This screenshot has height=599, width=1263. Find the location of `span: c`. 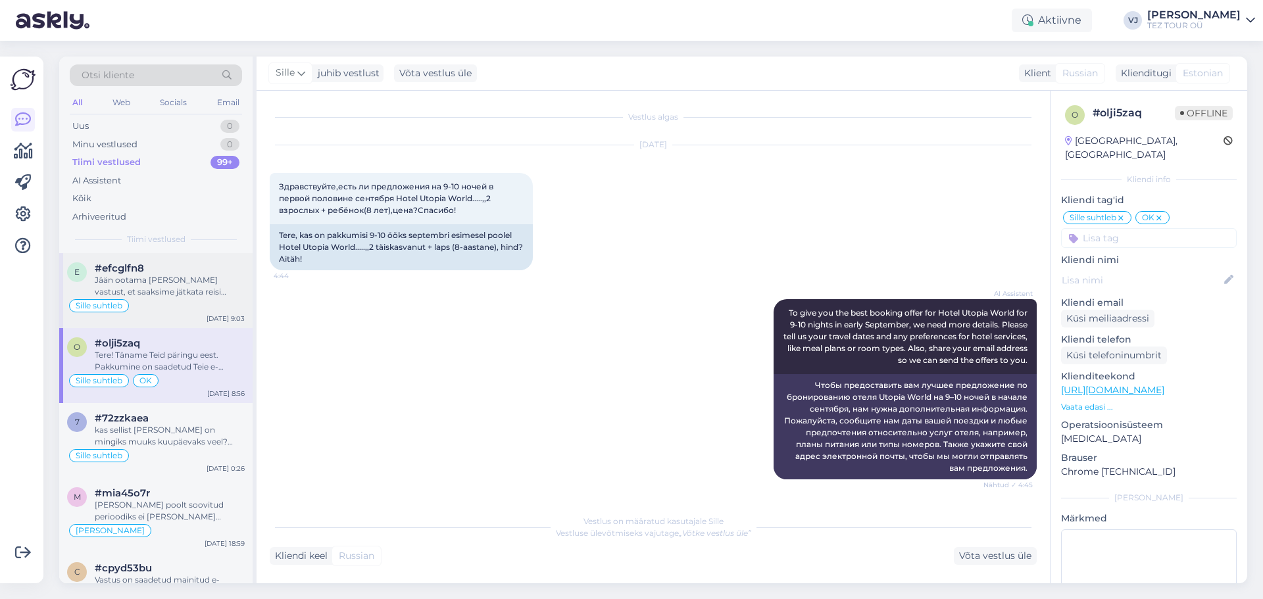

span: c is located at coordinates (77, 571).